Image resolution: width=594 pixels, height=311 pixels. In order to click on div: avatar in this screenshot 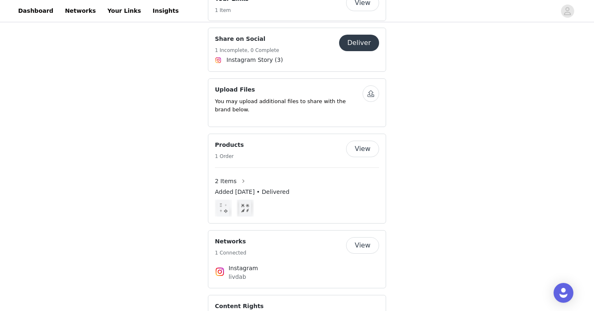, I will do `click(567, 11)`.